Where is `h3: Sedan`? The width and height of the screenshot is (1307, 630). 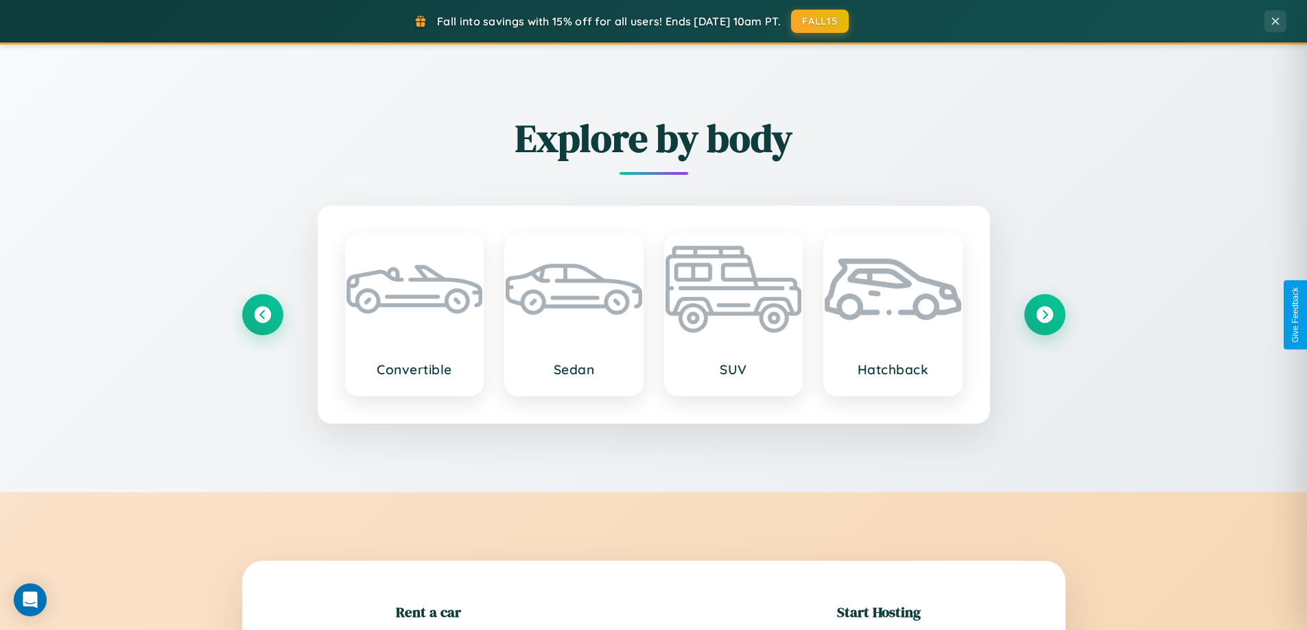
h3: Sedan is located at coordinates (574, 370).